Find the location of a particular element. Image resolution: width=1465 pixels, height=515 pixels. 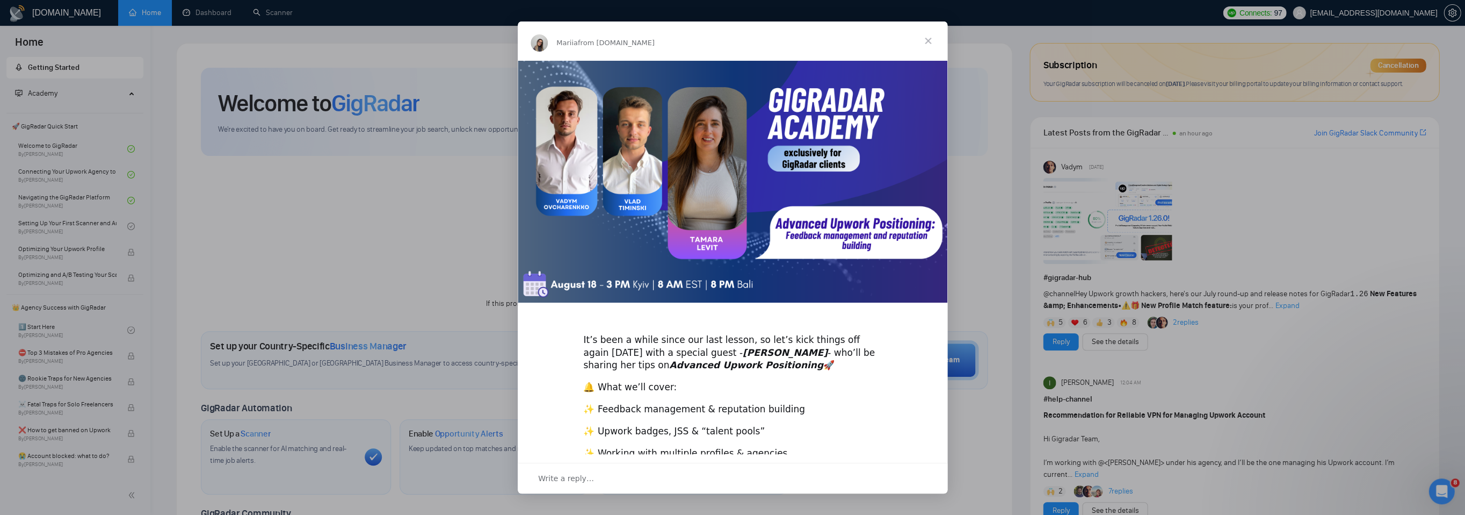

div: Open conversation and reply is located at coordinates (733, 477).